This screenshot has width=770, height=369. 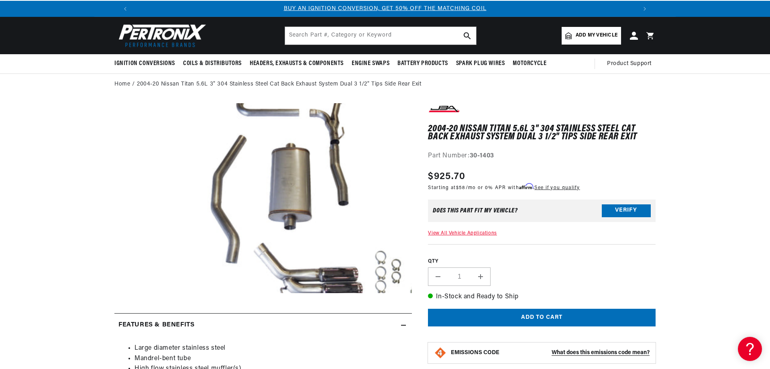 What do you see at coordinates (271, 359) in the screenshot?
I see `li: Mandrel-bent tube` at bounding box center [271, 359].